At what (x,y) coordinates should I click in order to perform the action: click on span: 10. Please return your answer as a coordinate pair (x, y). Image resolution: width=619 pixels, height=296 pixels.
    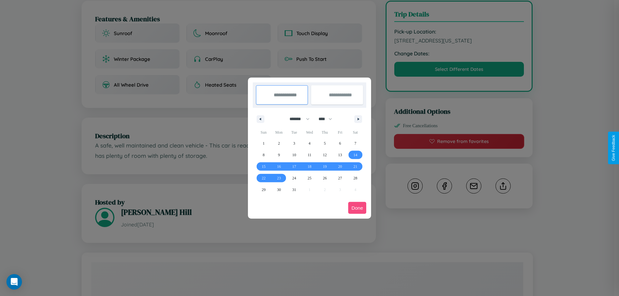
    Looking at the image, I should click on (294, 155).